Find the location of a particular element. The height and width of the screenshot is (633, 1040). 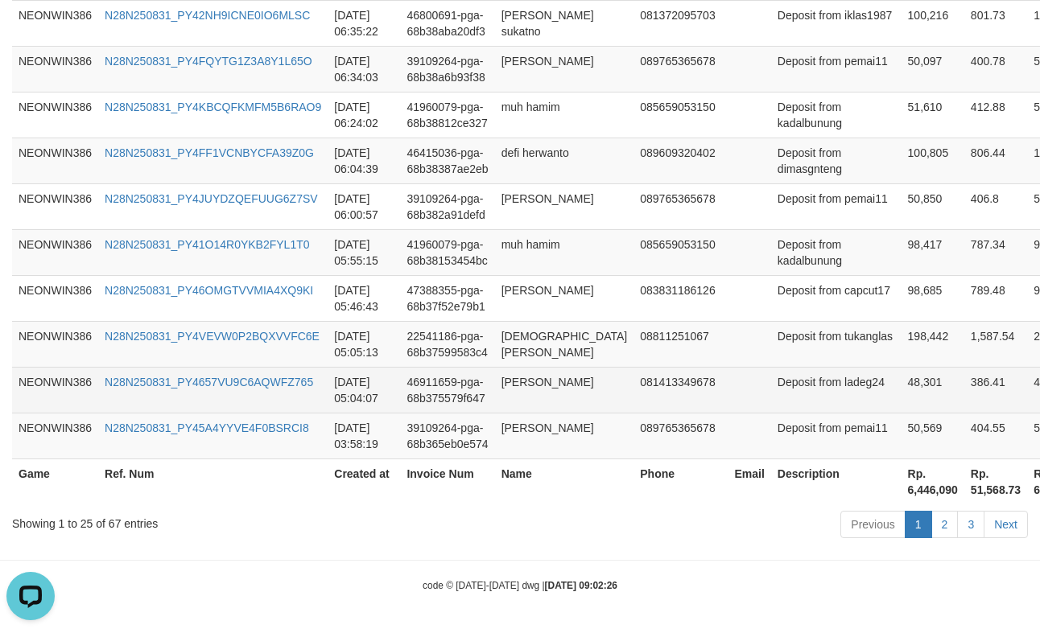

a: 2 is located at coordinates (945, 525).